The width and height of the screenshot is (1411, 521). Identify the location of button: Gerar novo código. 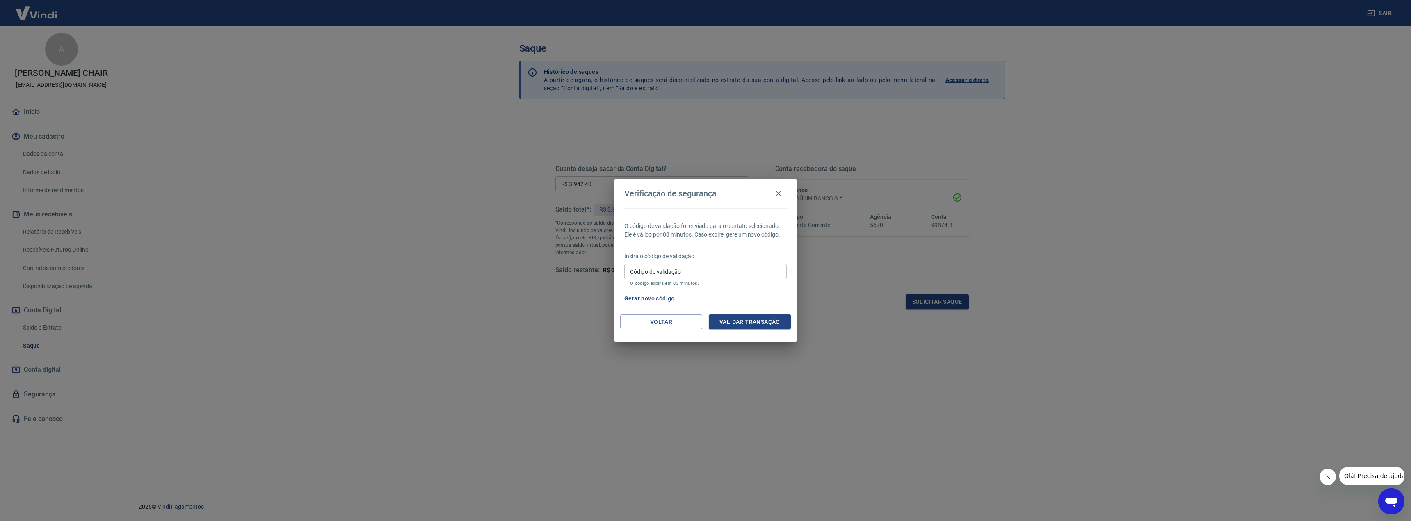
(649, 299).